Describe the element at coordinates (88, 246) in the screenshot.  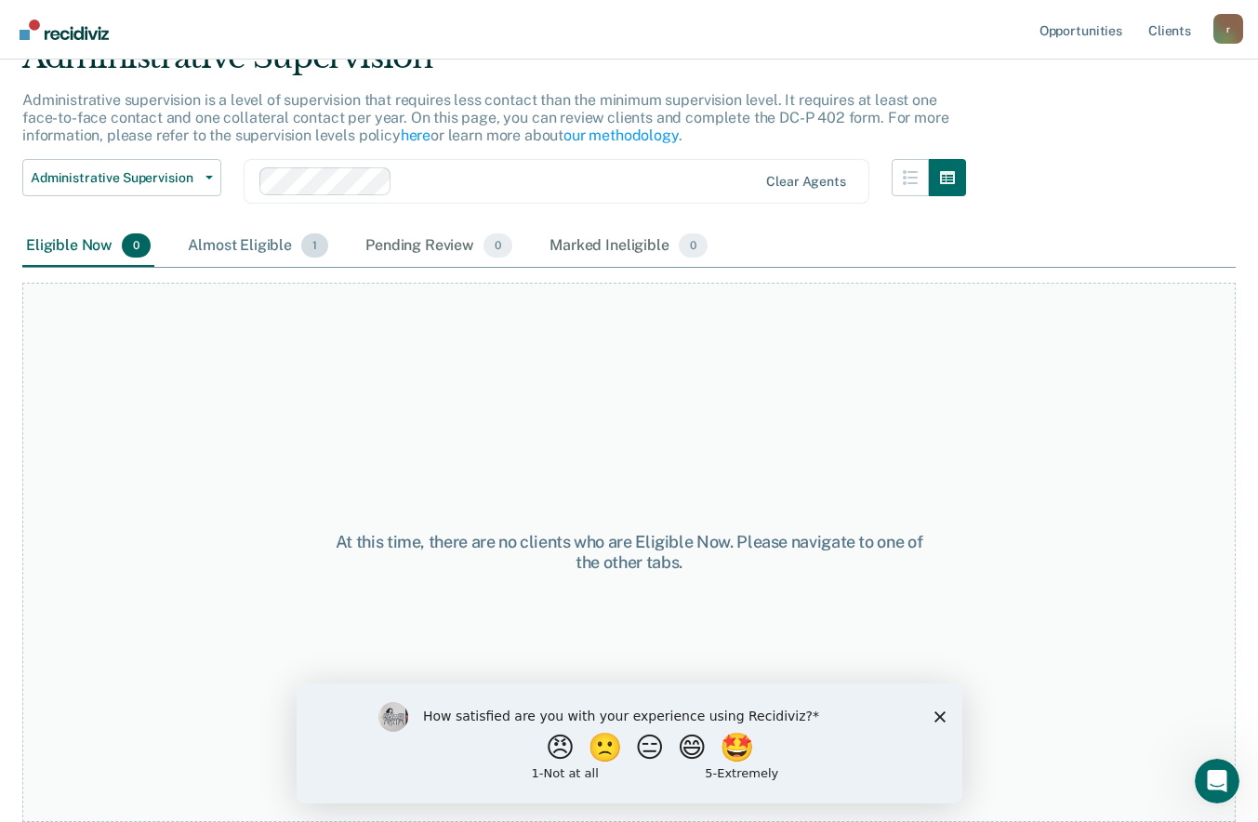
I see `div: Eligible Now0` at that location.